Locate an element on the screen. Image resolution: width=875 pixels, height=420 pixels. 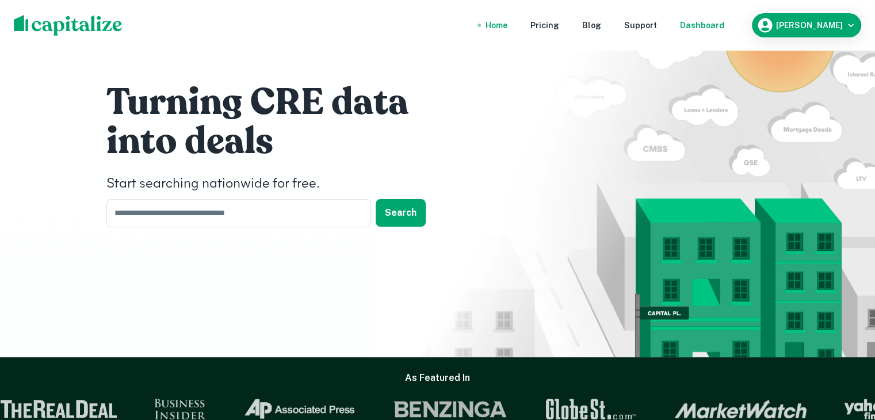
img: Benzinga is located at coordinates (450, 409).